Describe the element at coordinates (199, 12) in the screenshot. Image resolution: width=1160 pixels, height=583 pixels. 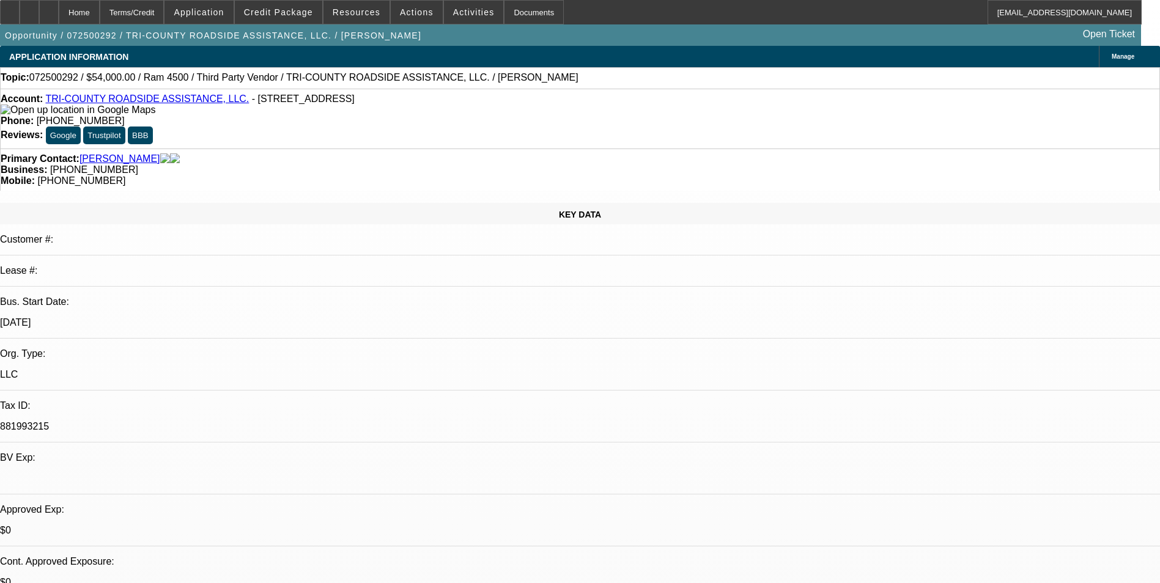
I see `button: Application` at that location.